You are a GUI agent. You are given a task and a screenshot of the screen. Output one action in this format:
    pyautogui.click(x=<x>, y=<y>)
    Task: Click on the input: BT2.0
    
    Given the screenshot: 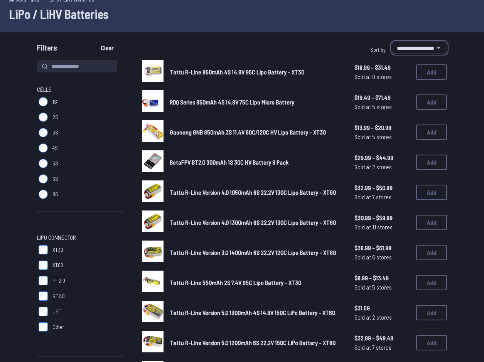 What is the action you would take?
    pyautogui.click(x=43, y=296)
    